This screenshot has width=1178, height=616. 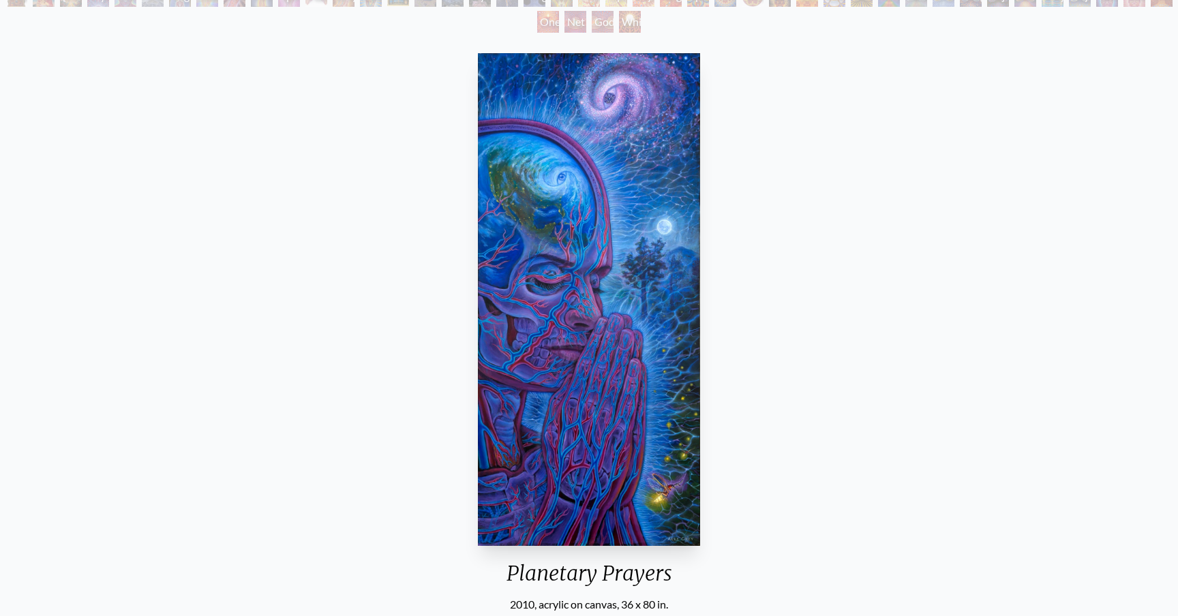 I want to click on div: One, so click(x=548, y=22).